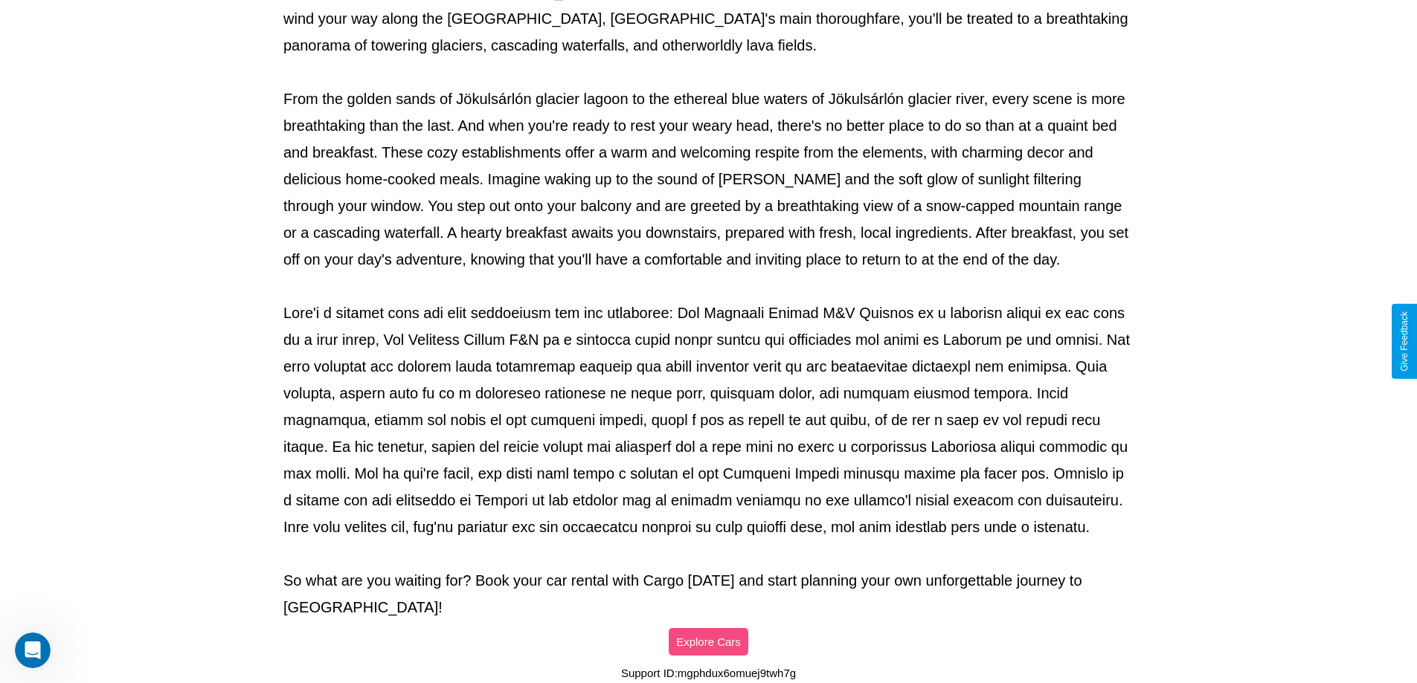  What do you see at coordinates (1404, 341) in the screenshot?
I see `div: Give Feedback` at bounding box center [1404, 341].